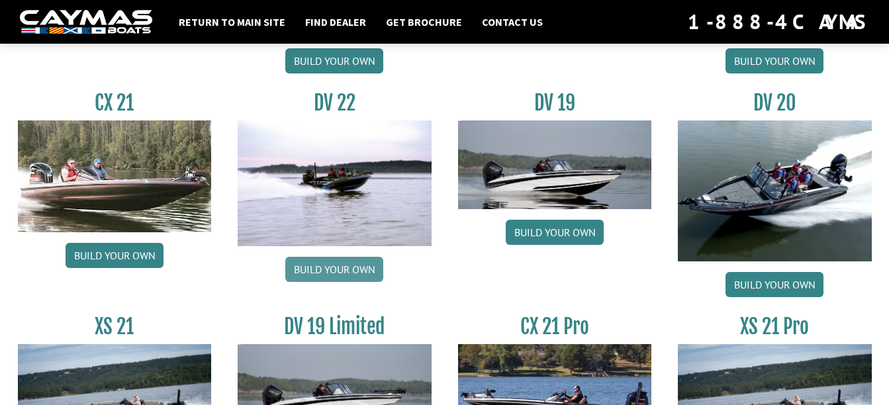 The height and width of the screenshot is (405, 889). I want to click on h3: CX 21 Pro, so click(555, 326).